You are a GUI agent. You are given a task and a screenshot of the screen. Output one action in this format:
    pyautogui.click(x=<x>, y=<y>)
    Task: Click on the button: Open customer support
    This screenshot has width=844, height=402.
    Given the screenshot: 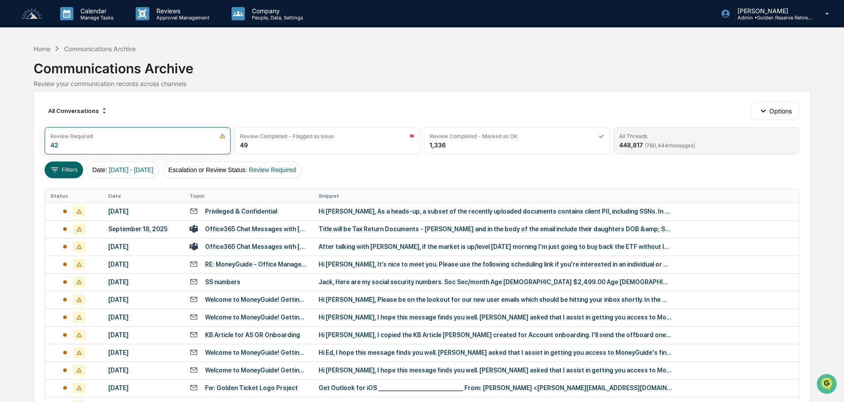 What is the action you would take?
    pyautogui.click(x=11, y=11)
    